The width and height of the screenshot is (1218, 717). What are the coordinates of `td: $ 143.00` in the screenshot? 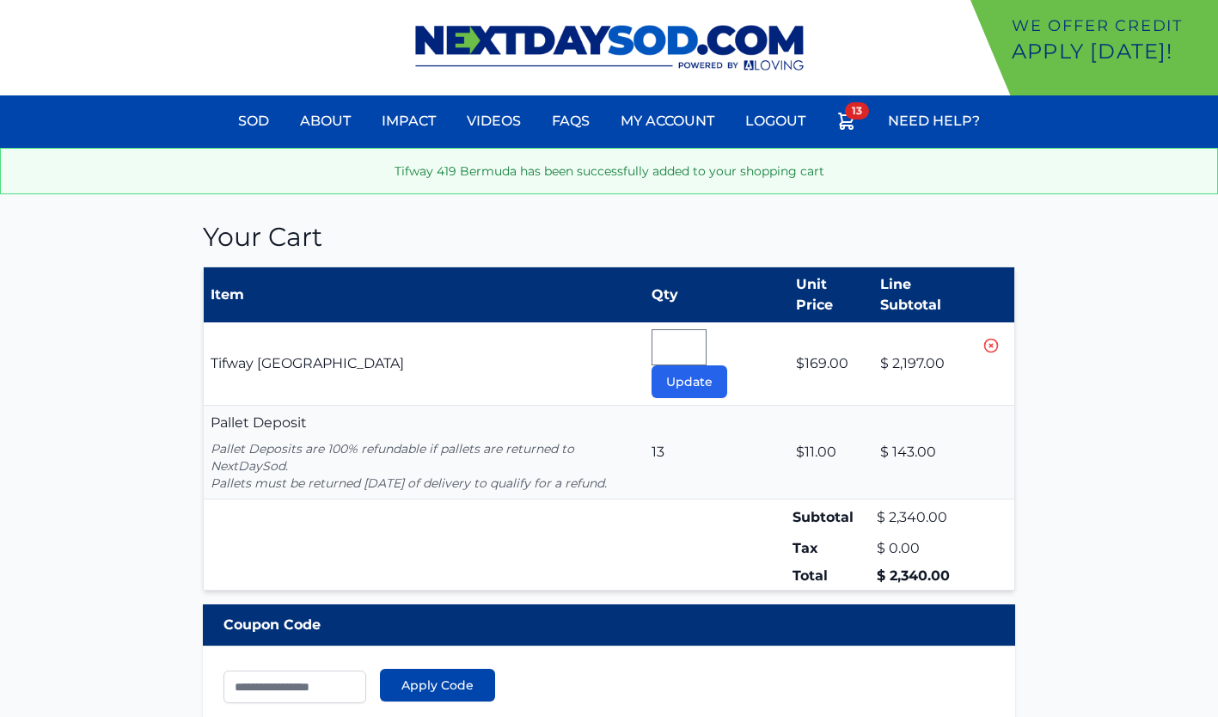 It's located at (927, 452).